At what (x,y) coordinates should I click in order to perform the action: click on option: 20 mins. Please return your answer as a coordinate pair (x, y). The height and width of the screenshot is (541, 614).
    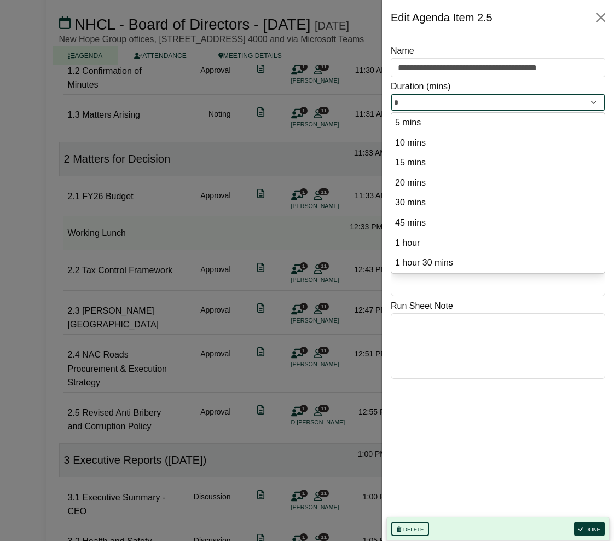
    Looking at the image, I should click on (498, 183).